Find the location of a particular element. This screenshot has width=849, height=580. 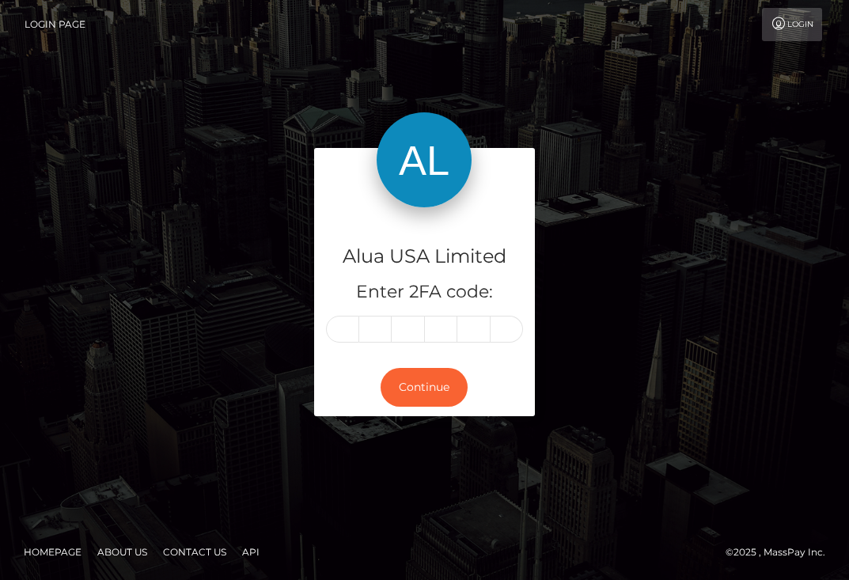

a: API is located at coordinates (251, 551).